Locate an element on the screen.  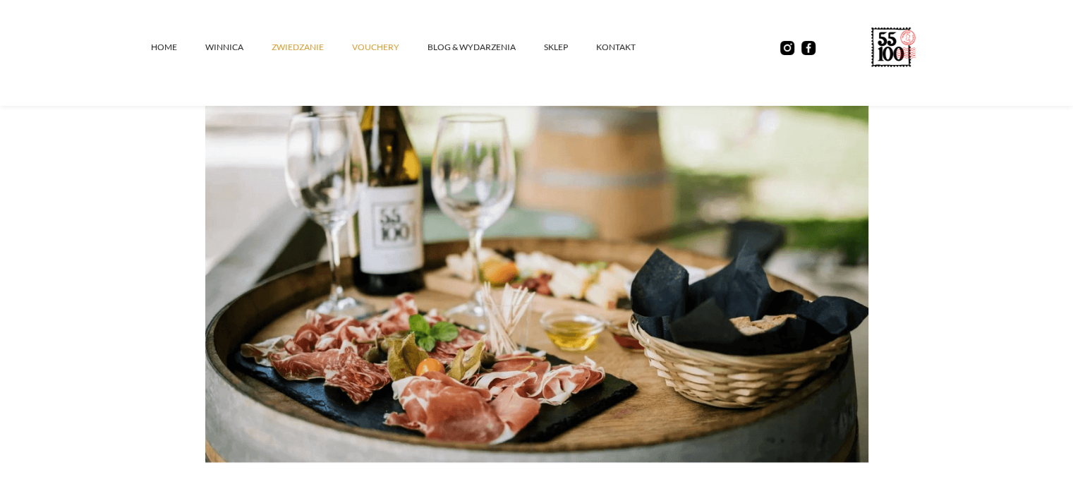
a: winnica is located at coordinates (238, 47).